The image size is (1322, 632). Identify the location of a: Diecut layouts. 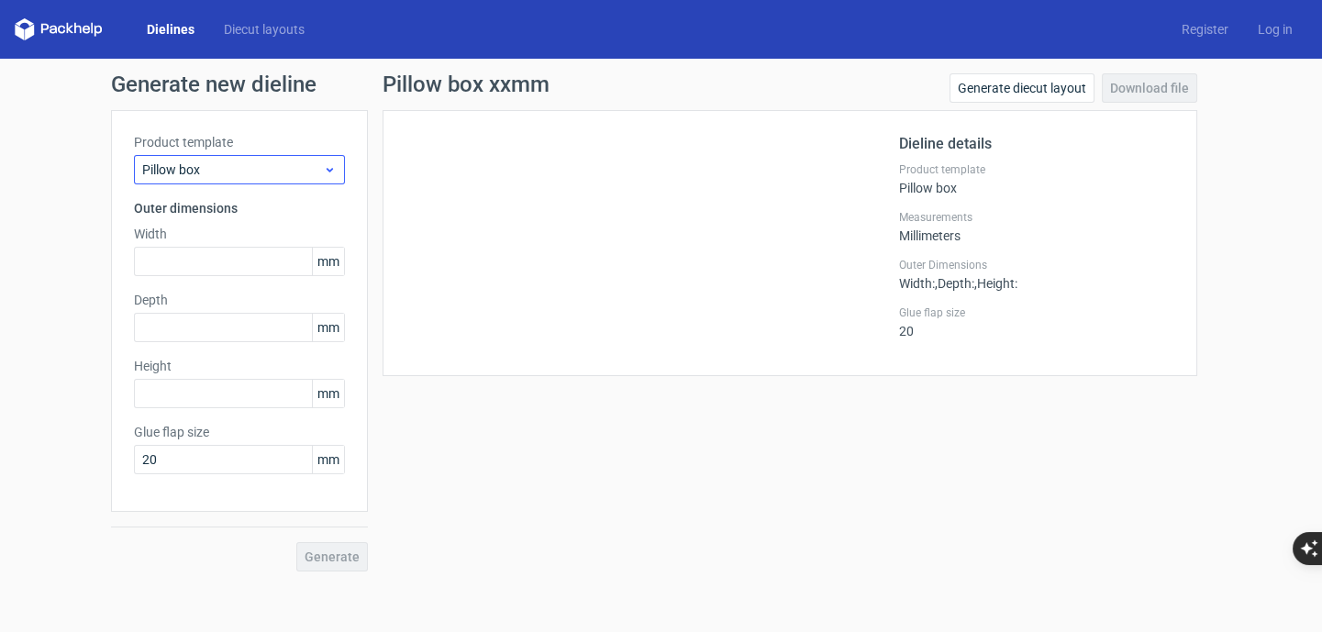
(264, 29).